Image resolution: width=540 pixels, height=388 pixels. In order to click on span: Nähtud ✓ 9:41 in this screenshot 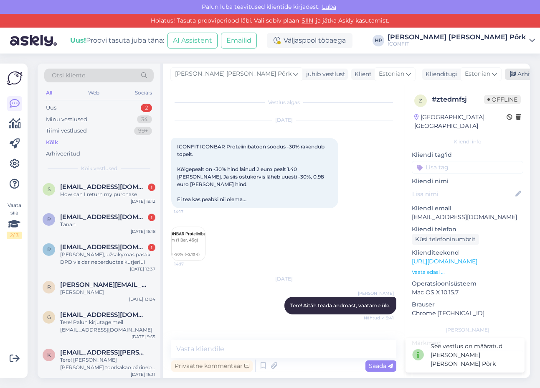, I will do `click(378, 318)`.